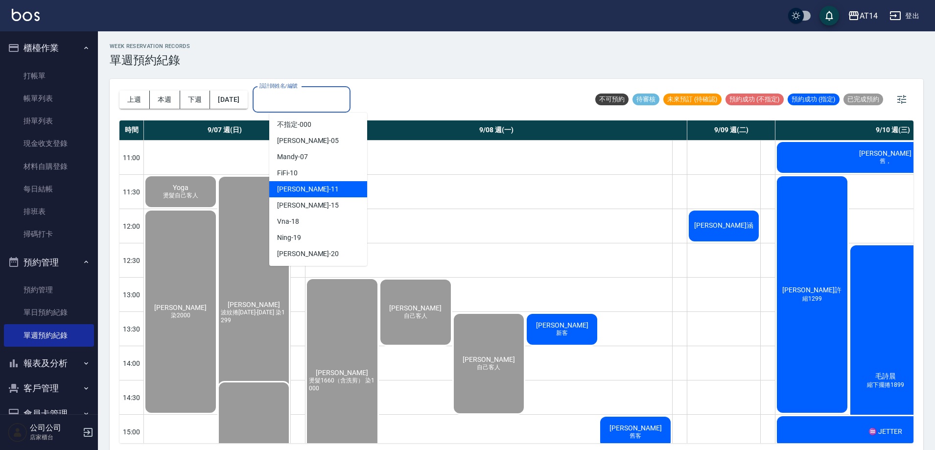 The width and height of the screenshot is (935, 450). What do you see at coordinates (635, 436) in the screenshot?
I see `span: 舊客` at bounding box center [635, 436].